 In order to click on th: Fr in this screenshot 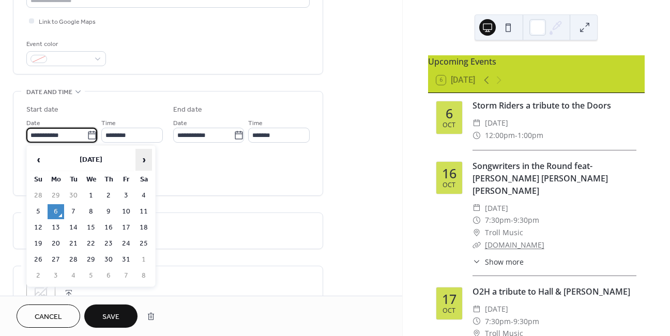, I will do `click(126, 179)`.